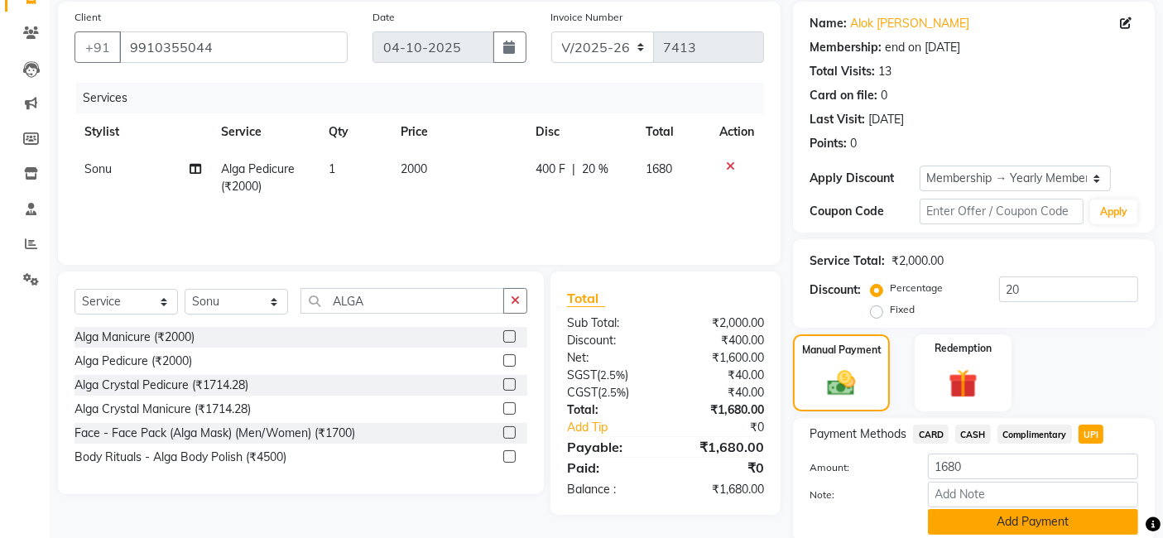 The image size is (1163, 538). Describe the element at coordinates (864, 178) in the screenshot. I see `div: Apply Discount` at that location.